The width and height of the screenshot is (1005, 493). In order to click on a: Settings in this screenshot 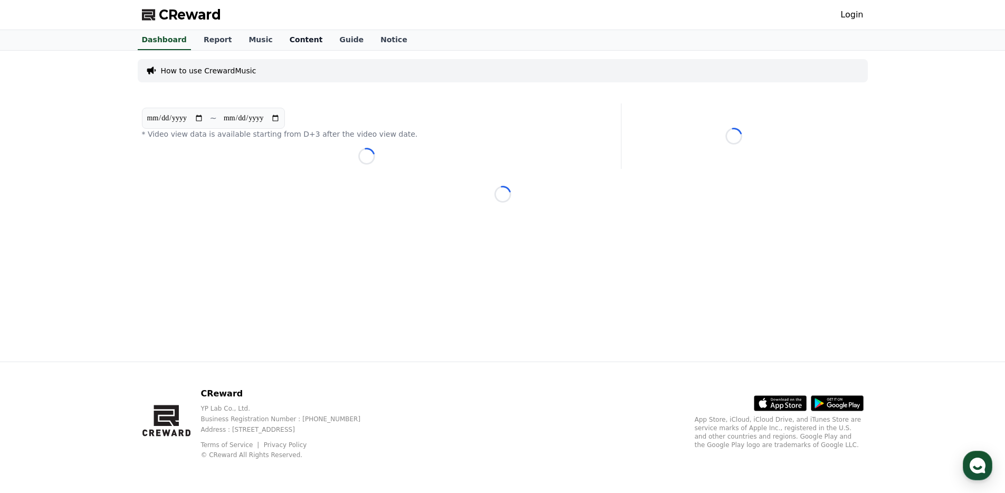, I will do `click(169, 348)`.